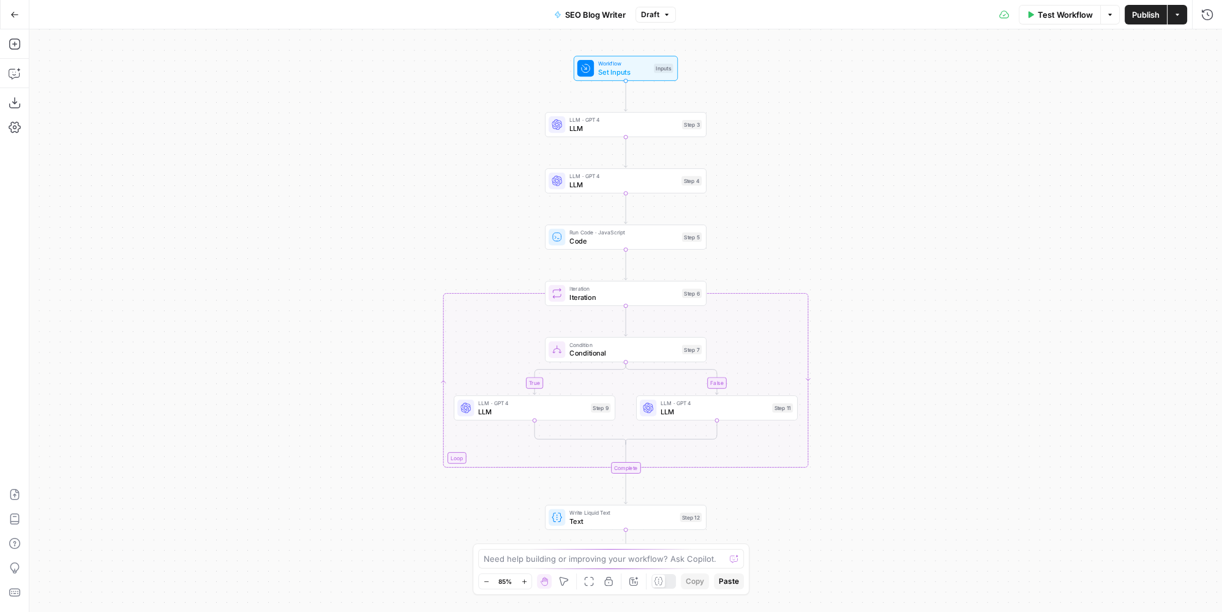 The width and height of the screenshot is (1222, 612). Describe the element at coordinates (626, 517) in the screenshot. I see `div: Write Liquid TextTextStep 12` at that location.